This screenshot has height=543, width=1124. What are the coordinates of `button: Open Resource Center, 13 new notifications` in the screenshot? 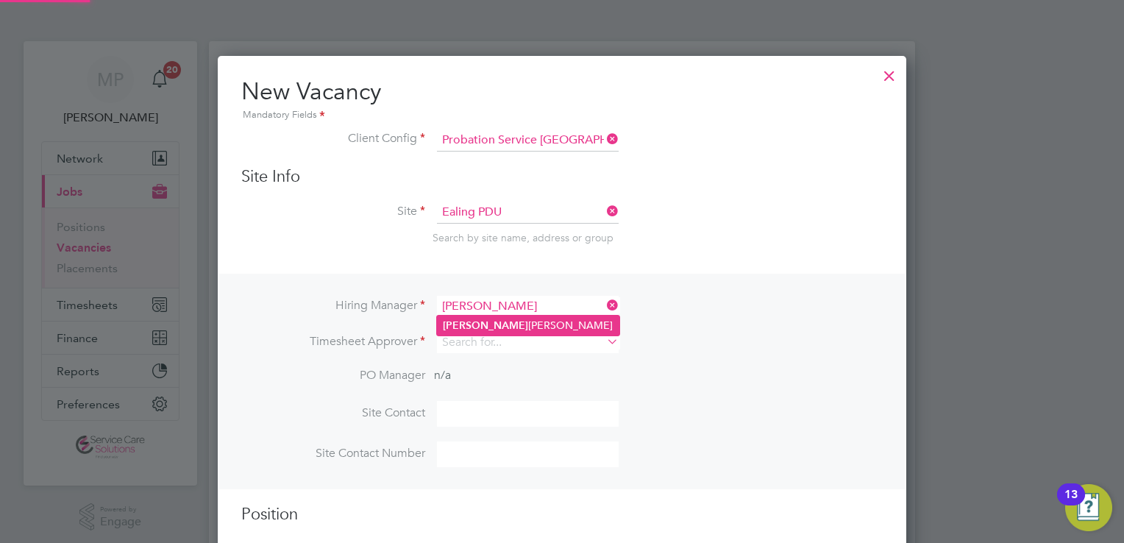 It's located at (1089, 508).